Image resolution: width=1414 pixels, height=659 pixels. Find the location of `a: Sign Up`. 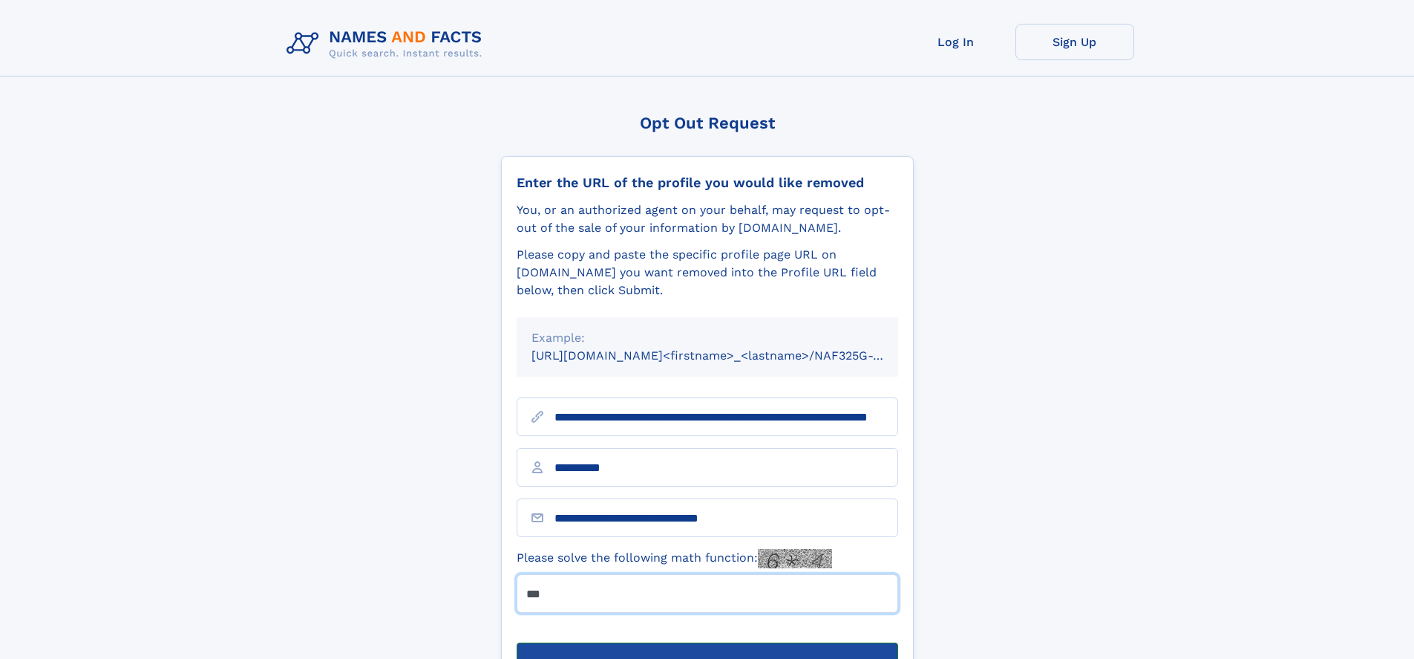

a: Sign Up is located at coordinates (1075, 42).